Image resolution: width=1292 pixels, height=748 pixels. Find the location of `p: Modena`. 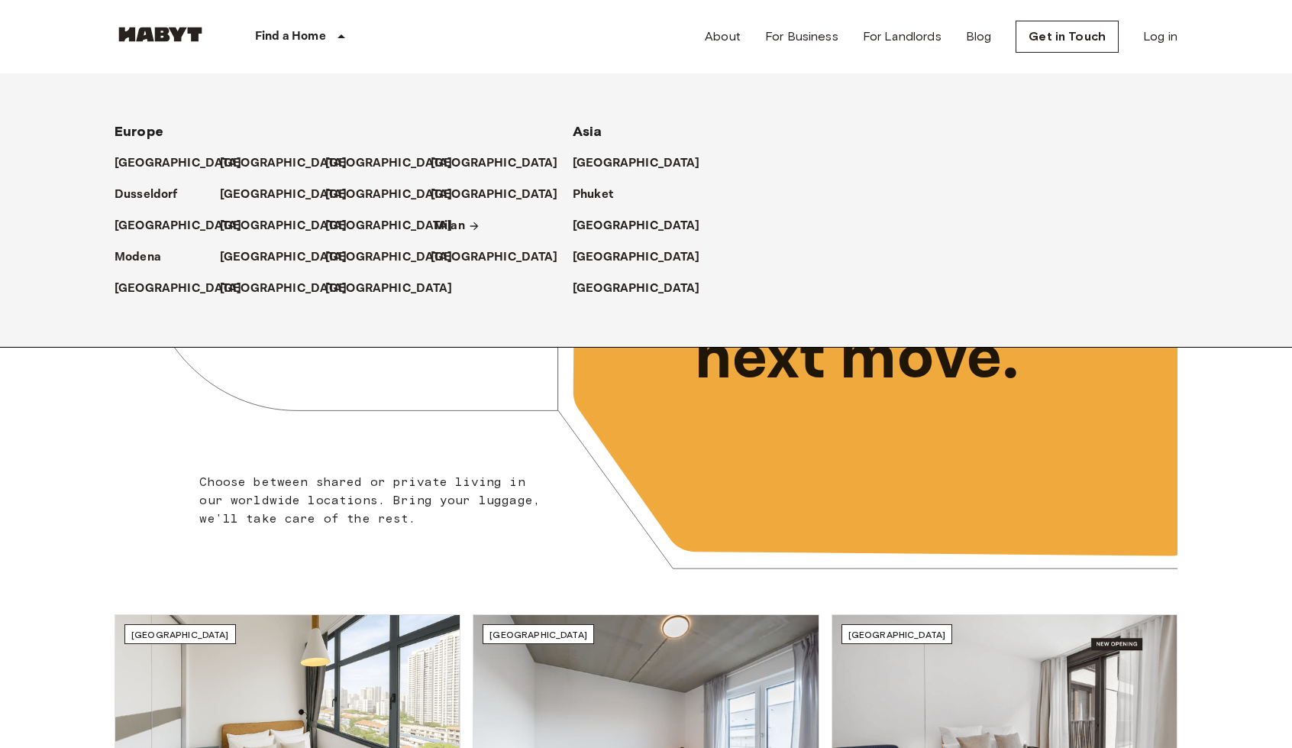

p: Modena is located at coordinates (137, 257).